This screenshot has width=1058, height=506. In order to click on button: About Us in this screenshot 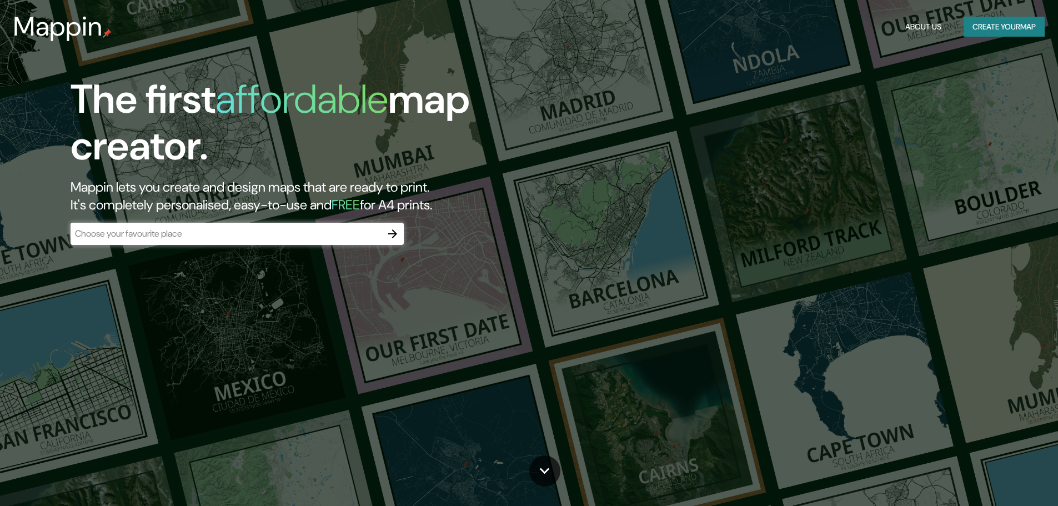, I will do `click(923, 27)`.